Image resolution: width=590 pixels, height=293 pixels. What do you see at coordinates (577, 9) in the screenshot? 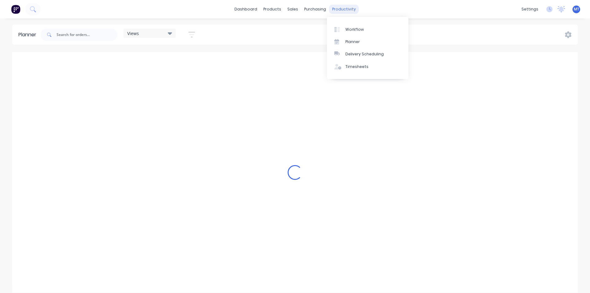
I see `span: MT` at bounding box center [577, 9].